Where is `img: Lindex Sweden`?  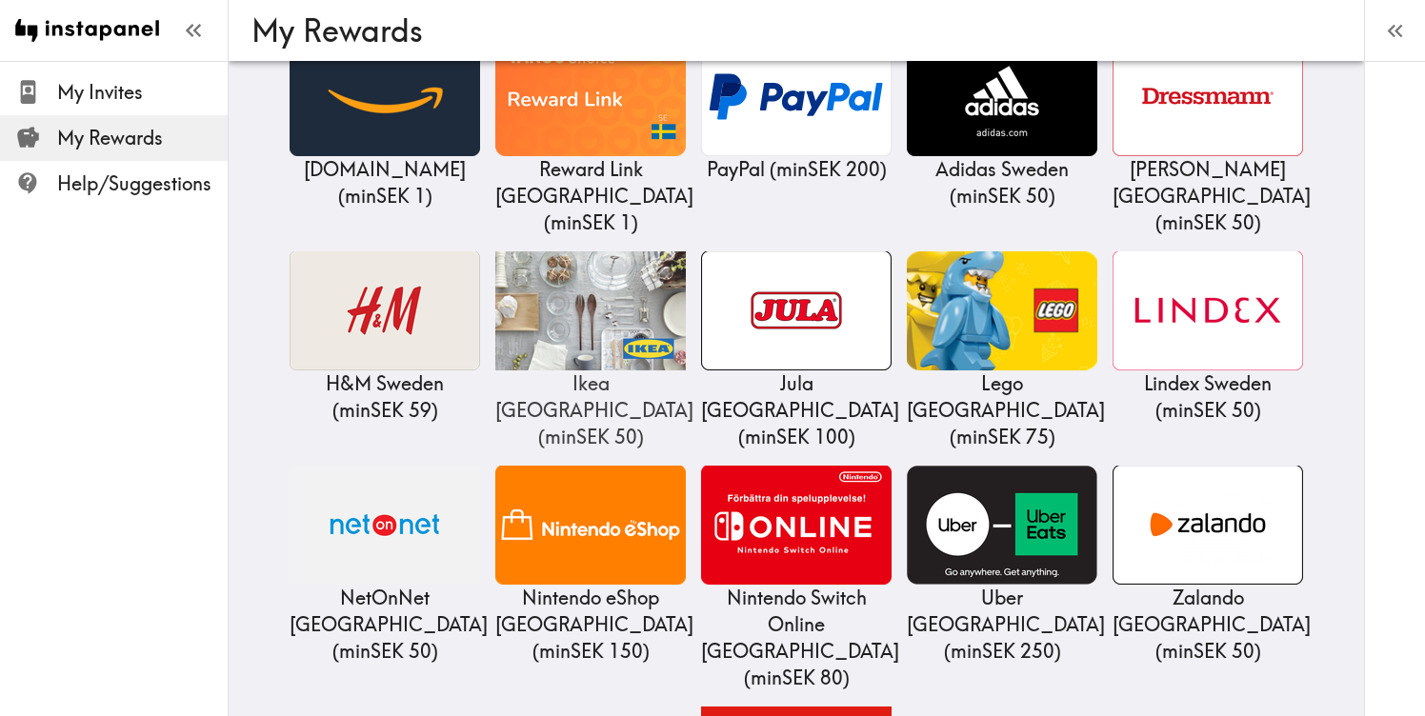 img: Lindex Sweden is located at coordinates (1208, 311).